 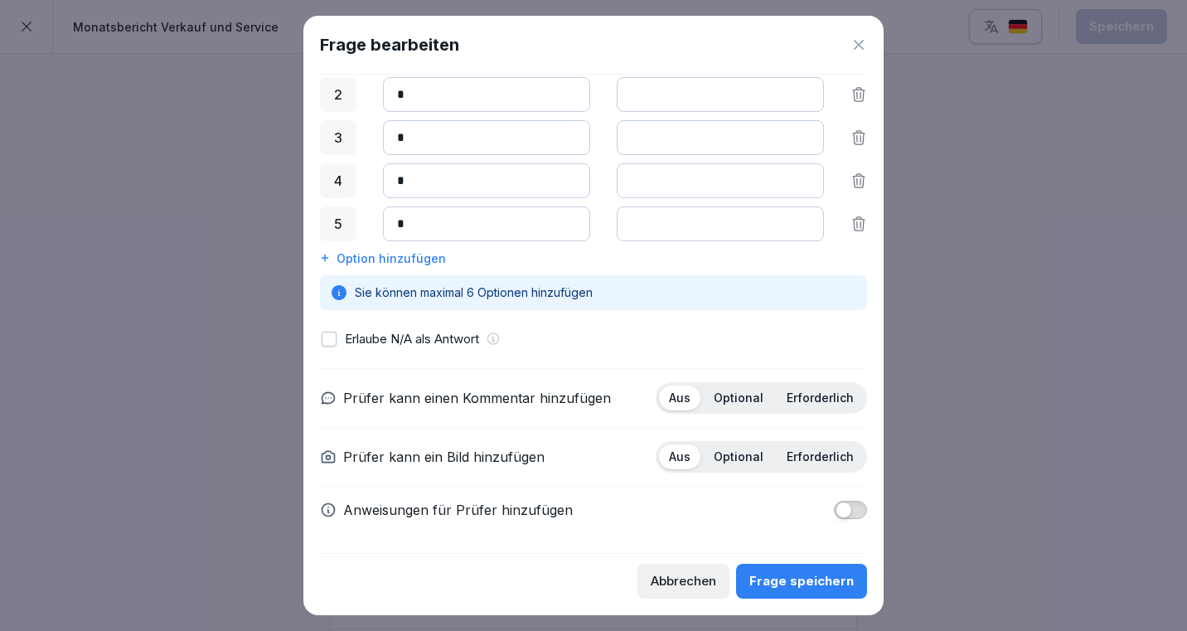 I want to click on h1: Frage bearbeiten, so click(x=390, y=45).